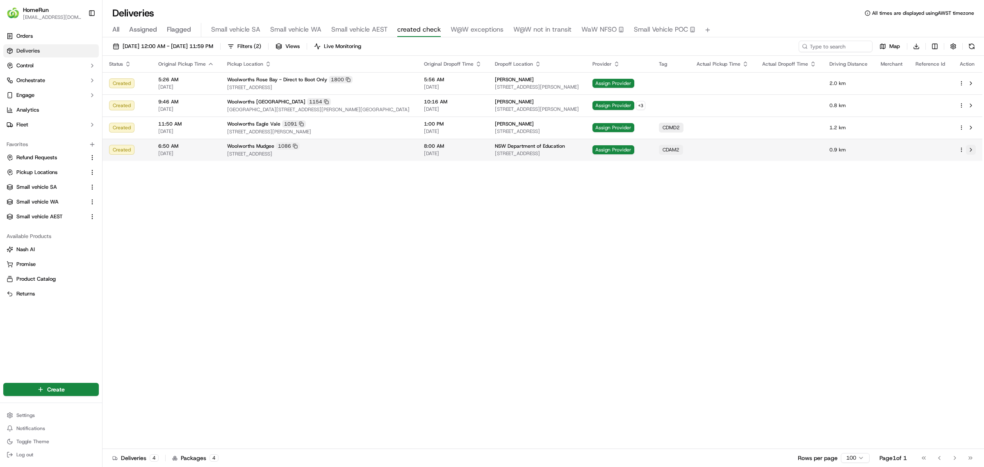 The image size is (984, 467). What do you see at coordinates (671, 128) in the screenshot?
I see `span: CDMD2` at bounding box center [671, 128].